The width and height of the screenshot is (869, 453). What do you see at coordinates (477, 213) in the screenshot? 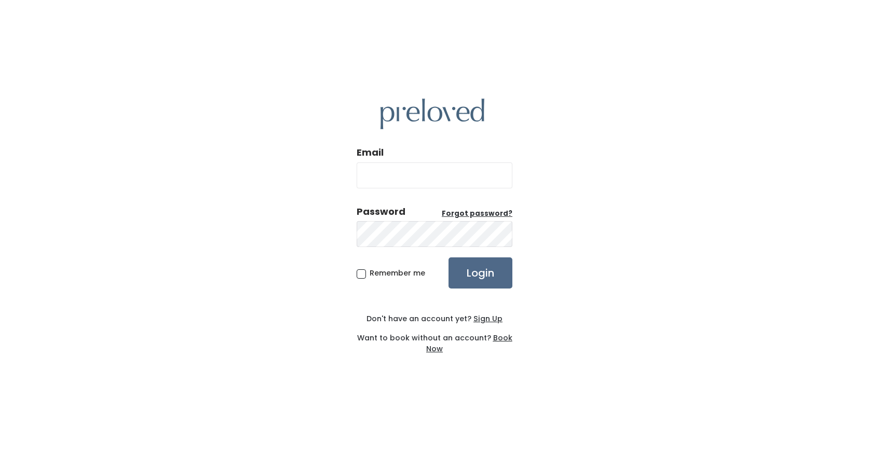
I see `u: Forgot password?` at bounding box center [477, 213].